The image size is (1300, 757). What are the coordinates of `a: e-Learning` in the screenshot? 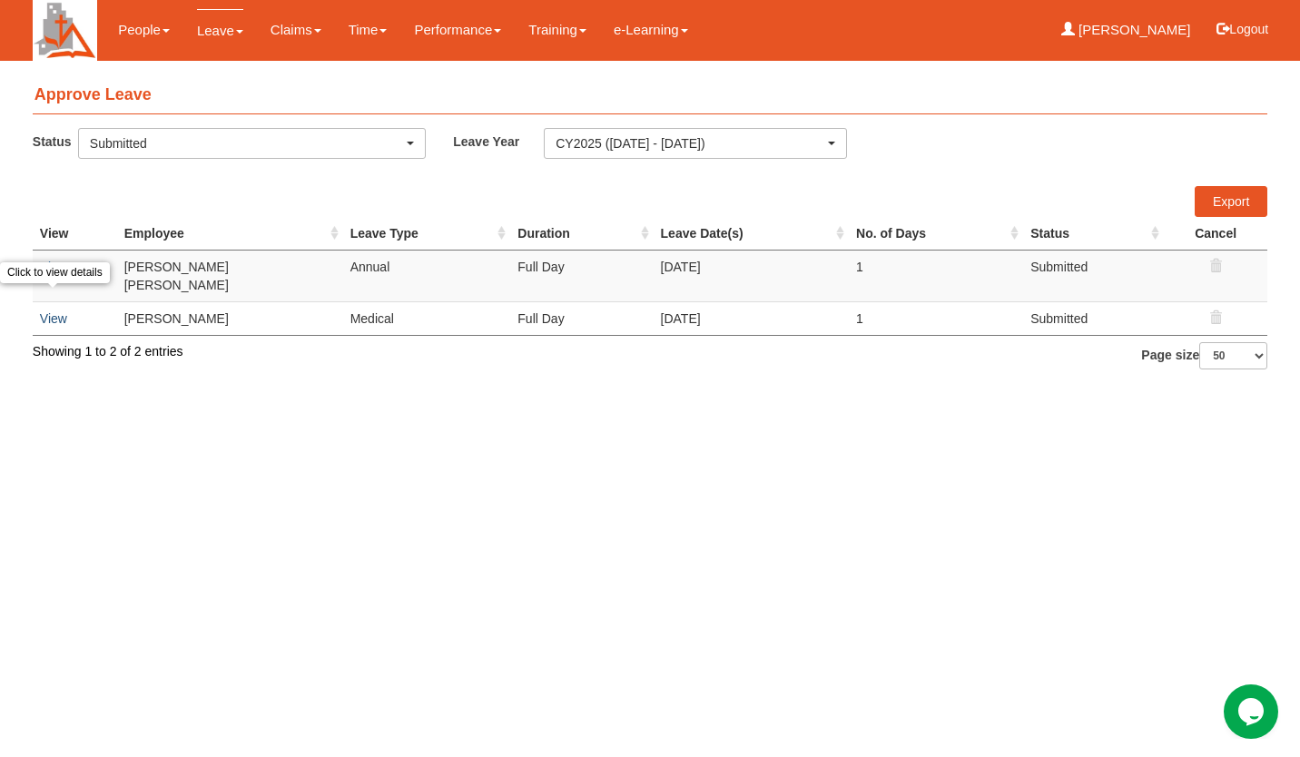 It's located at (651, 30).